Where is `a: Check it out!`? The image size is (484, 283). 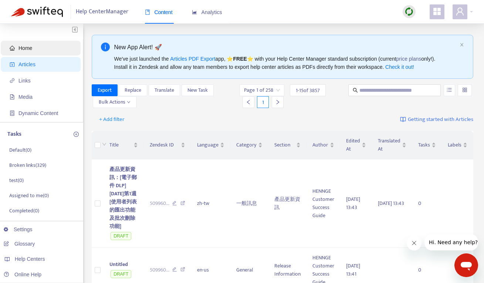
a: Check it out! is located at coordinates (400, 67).